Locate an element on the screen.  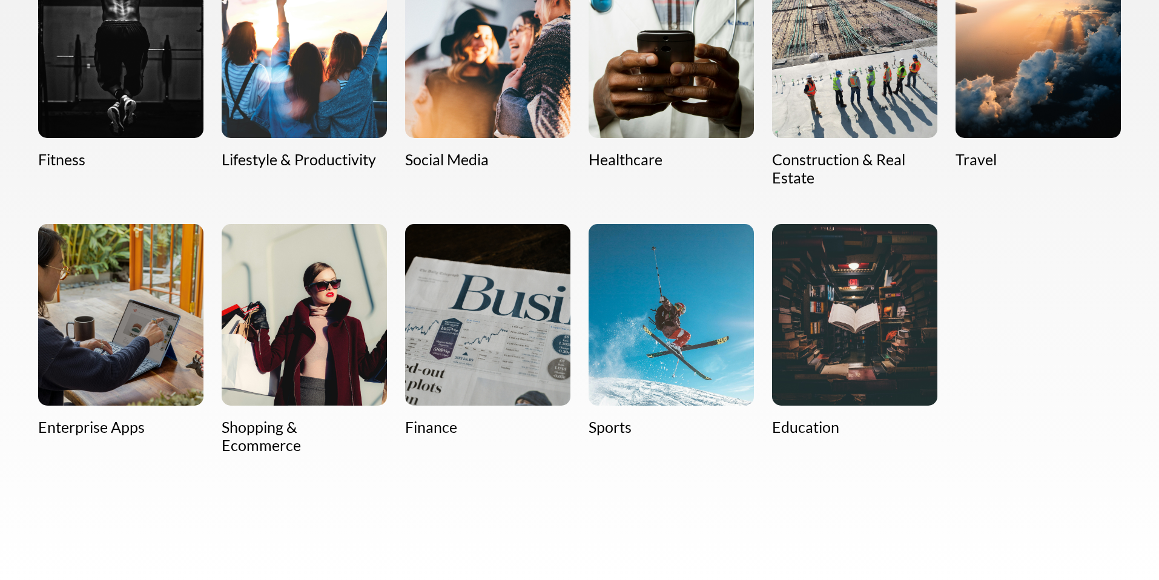
h2: Sports is located at coordinates (666, 427).